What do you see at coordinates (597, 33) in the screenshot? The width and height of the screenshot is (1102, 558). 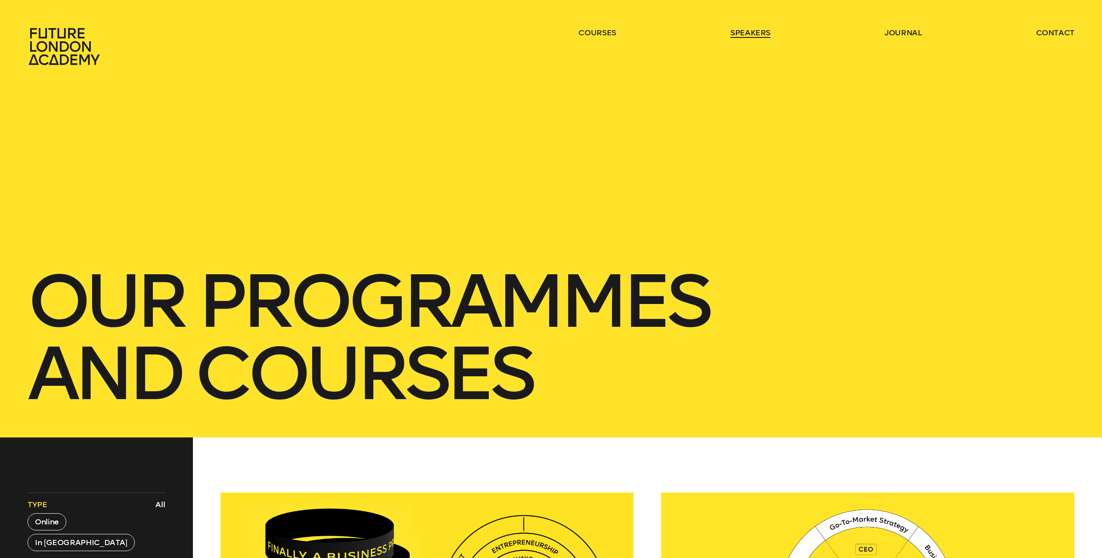 I see `a: courses` at bounding box center [597, 33].